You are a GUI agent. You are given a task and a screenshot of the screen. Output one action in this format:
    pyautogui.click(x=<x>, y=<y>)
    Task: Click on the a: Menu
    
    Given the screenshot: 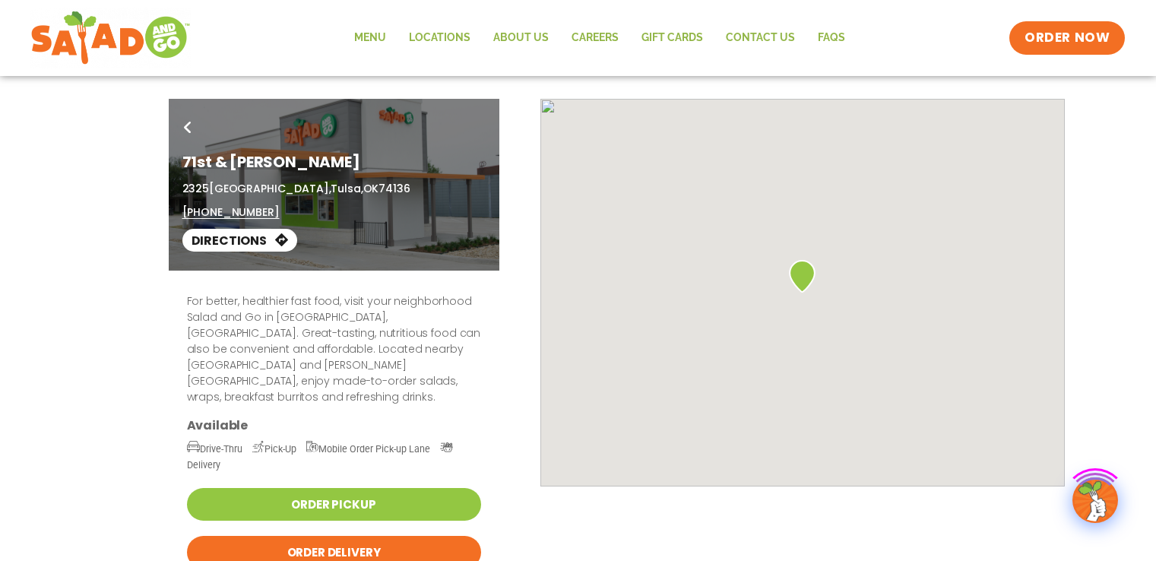 What is the action you would take?
    pyautogui.click(x=370, y=38)
    